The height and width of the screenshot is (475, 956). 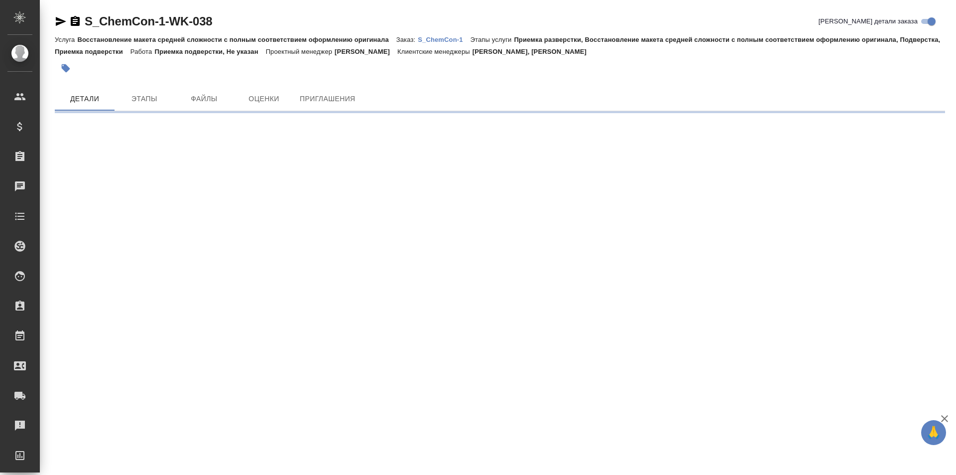 I want to click on p: Заказ:, so click(x=407, y=39).